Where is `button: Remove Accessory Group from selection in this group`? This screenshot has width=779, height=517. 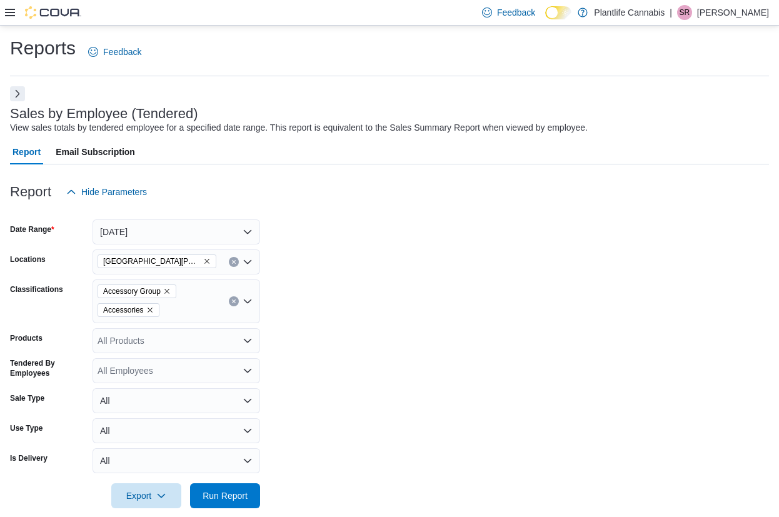 button: Remove Accessory Group from selection in this group is located at coordinates (167, 291).